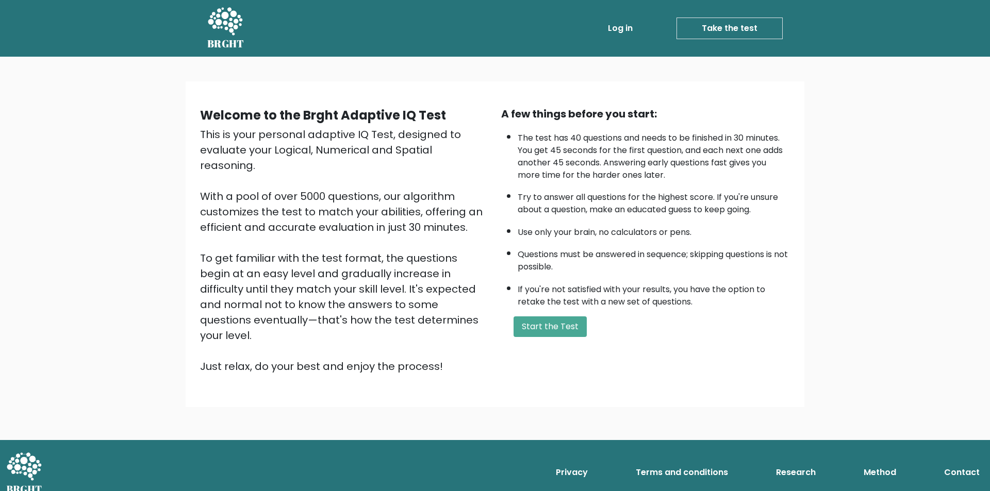  Describe the element at coordinates (323, 115) in the screenshot. I see `b: Welcome to the Brght Adaptive IQ Test` at that location.